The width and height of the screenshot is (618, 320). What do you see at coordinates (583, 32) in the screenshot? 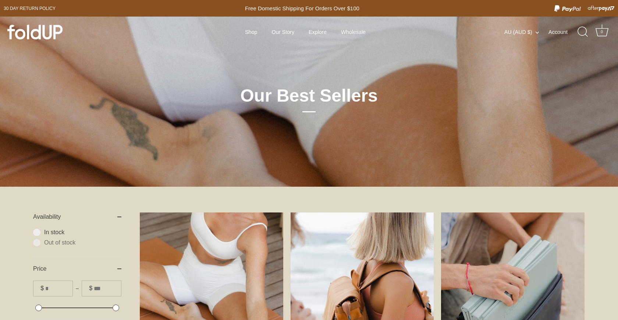
I see `a: Search` at bounding box center [583, 32].